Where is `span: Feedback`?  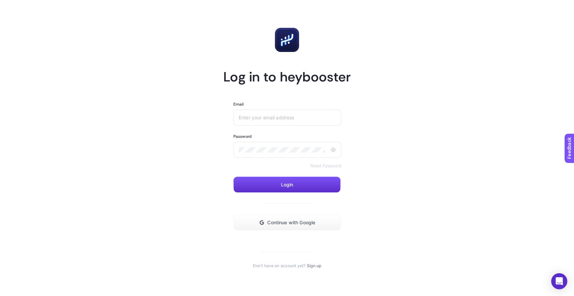
span: Feedback is located at coordinates (15, 5).